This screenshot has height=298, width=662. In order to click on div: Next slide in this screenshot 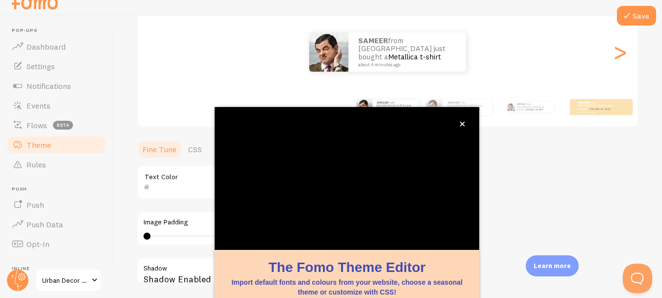, I will do `click(620, 52)`.